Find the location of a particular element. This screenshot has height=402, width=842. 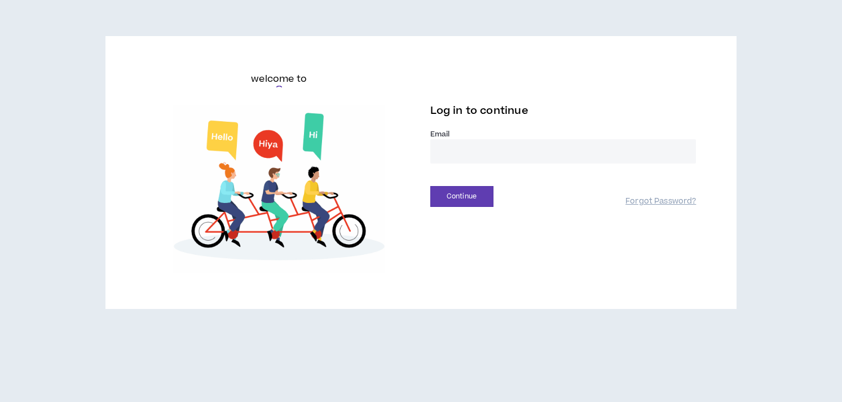

span: Log in to continue is located at coordinates (479, 111).